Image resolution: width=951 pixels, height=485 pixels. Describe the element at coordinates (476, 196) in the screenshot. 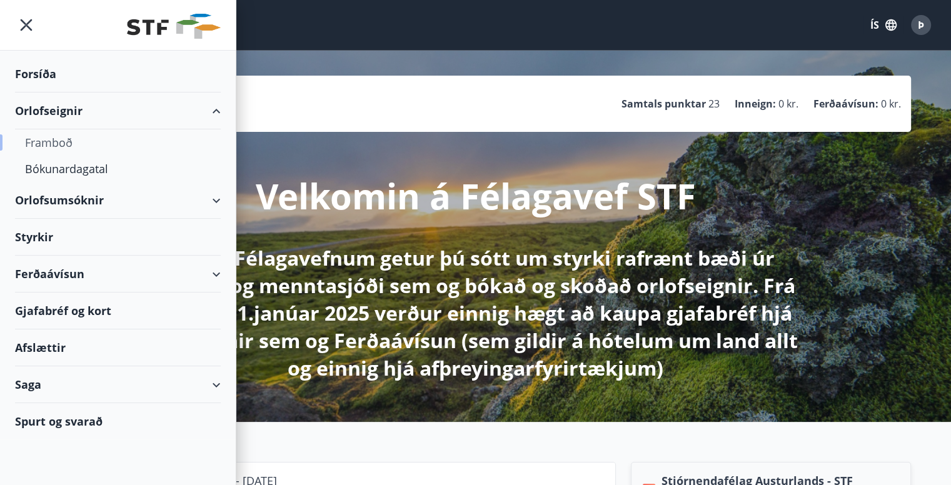

I see `p: Velkomin á Félagavef STF` at that location.